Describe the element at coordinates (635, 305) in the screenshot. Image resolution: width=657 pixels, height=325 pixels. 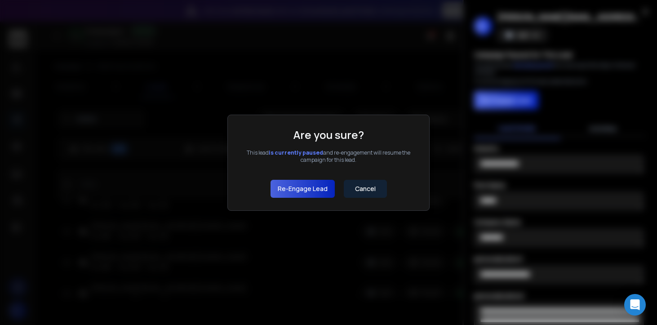
I see `div: Open Intercom Messenger` at that location.